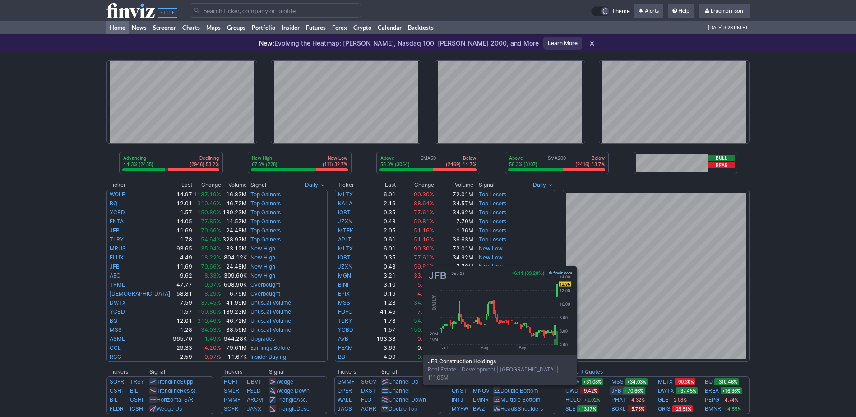 This screenshot has width=856, height=417. Describe the element at coordinates (118, 248) in the screenshot. I see `a: MRUS` at that location.